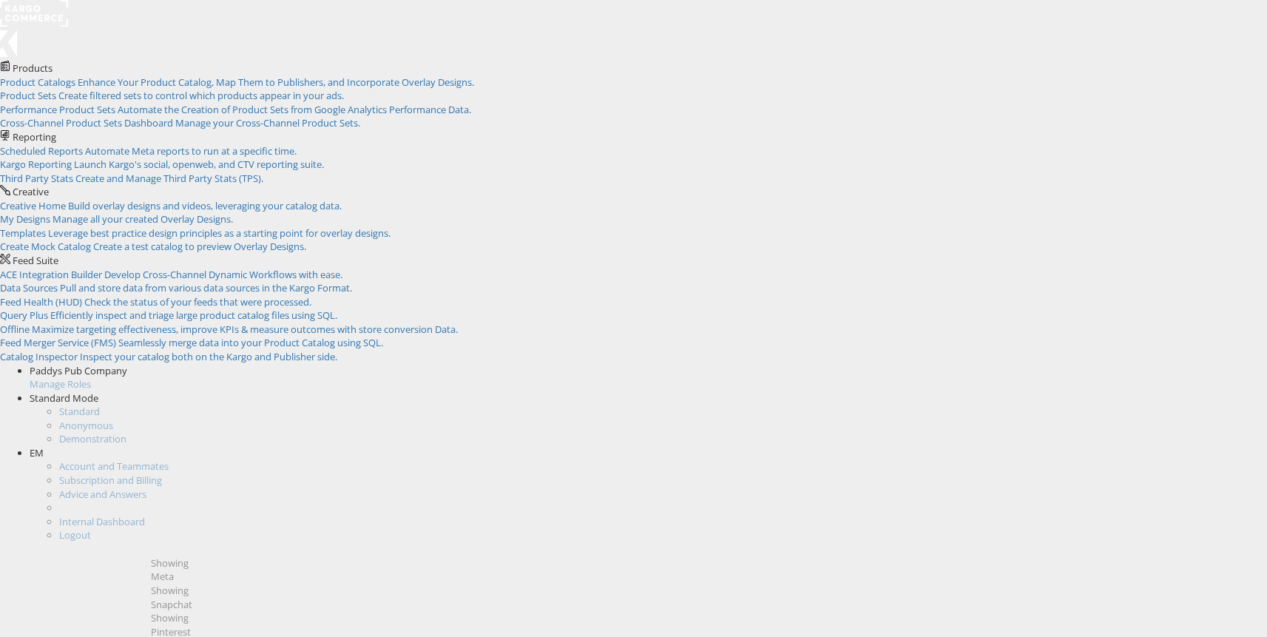 This screenshot has height=637, width=1267. I want to click on span: Efficiently inspect and triage large product catalog files using SQL., so click(194, 315).